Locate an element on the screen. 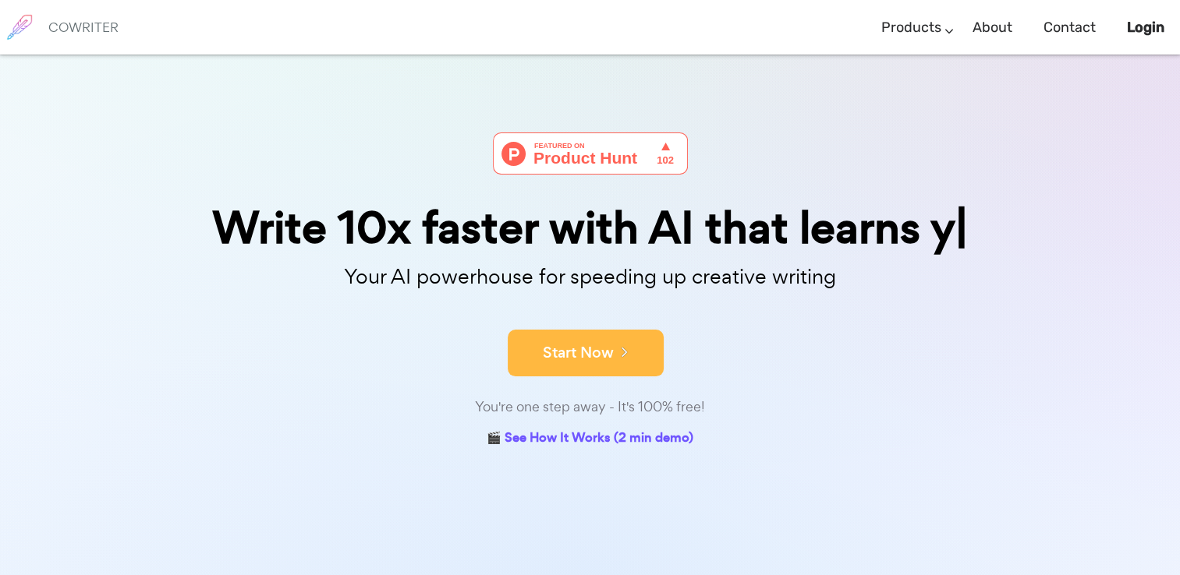 The image size is (1180, 575). button: Start Now is located at coordinates (585, 353).